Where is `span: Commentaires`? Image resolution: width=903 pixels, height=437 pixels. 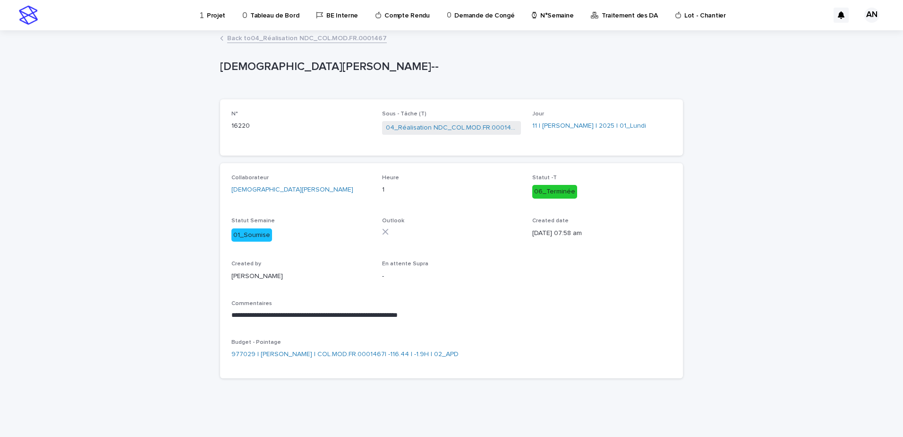 span: Commentaires is located at coordinates (252, 303).